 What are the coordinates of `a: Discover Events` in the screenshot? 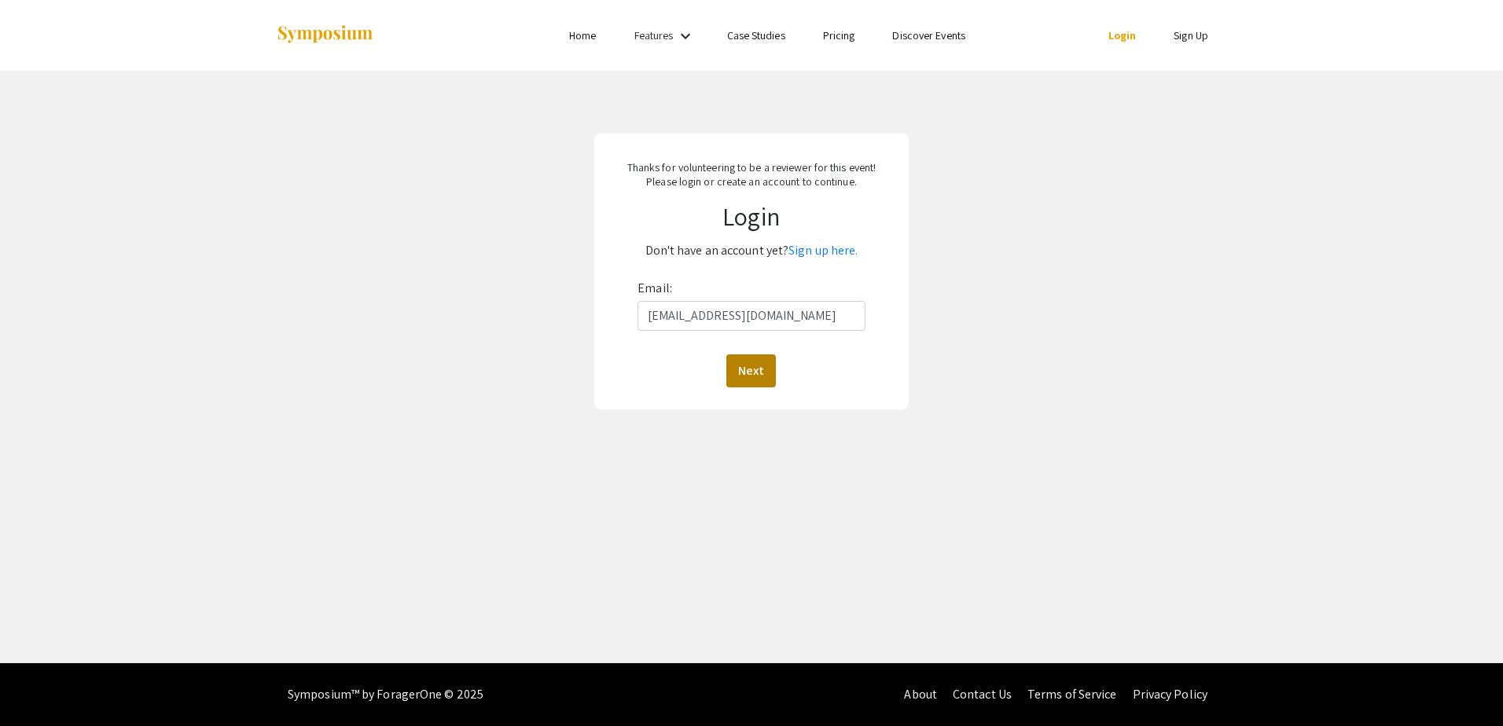 It's located at (928, 35).